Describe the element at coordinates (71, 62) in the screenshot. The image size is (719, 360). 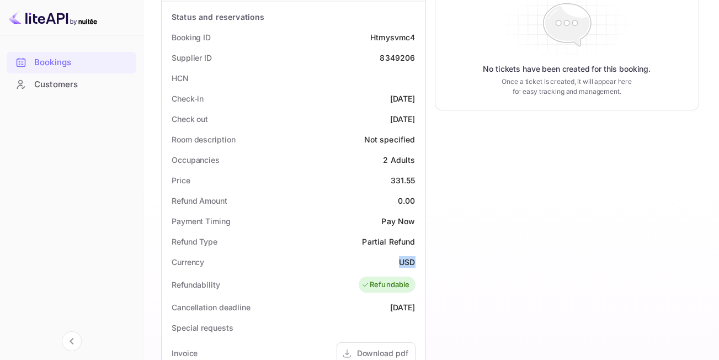
I see `a: Bookings` at that location.